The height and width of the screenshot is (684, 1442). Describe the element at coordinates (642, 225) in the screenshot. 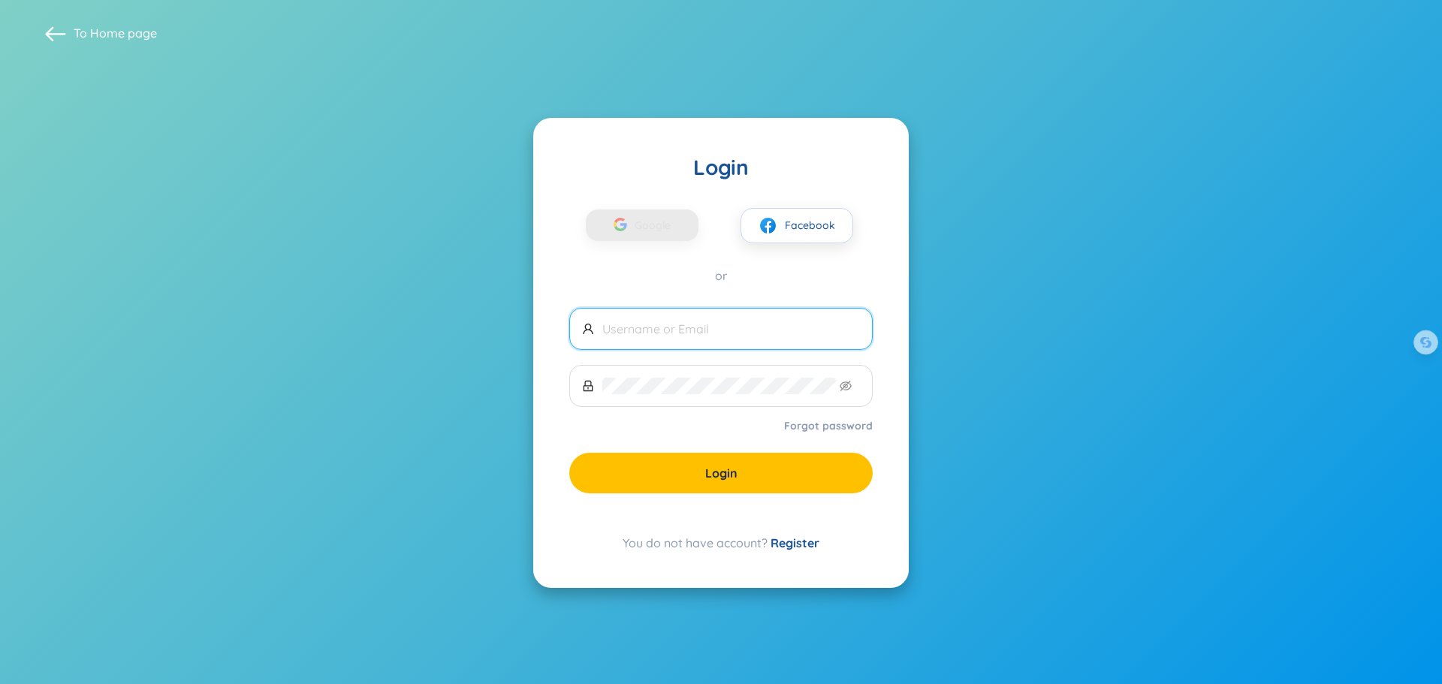

I see `button: Google` at that location.